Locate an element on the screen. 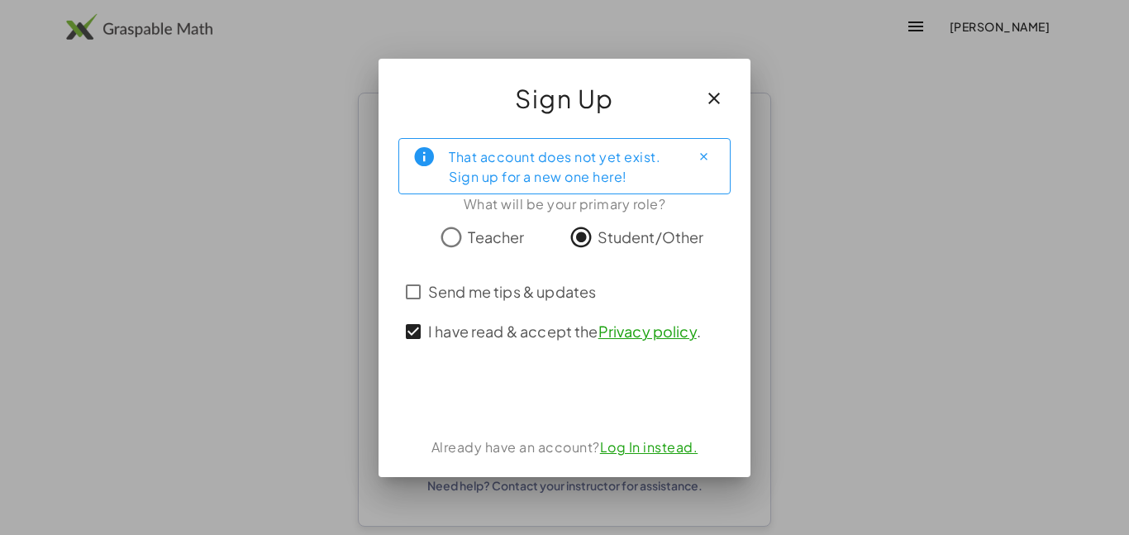  div: That account does not yet exist. Sign up for a new one here! is located at coordinates (563, 166).